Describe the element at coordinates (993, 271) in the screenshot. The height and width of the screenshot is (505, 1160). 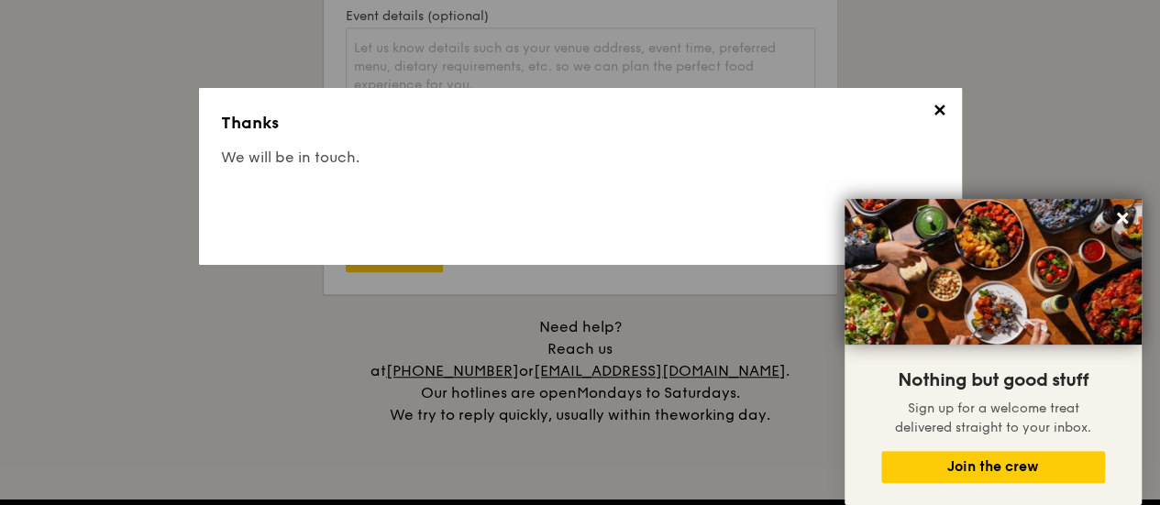
I see `img: DSC07876-Edit02-Large.jpeg` at that location.